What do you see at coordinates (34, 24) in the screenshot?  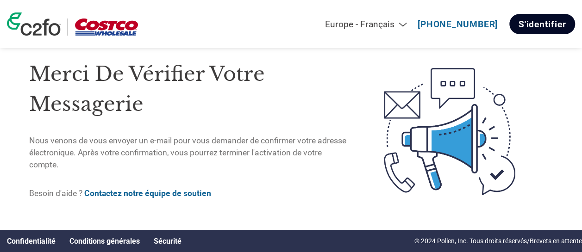 I see `img: c2fo logo` at bounding box center [34, 24].